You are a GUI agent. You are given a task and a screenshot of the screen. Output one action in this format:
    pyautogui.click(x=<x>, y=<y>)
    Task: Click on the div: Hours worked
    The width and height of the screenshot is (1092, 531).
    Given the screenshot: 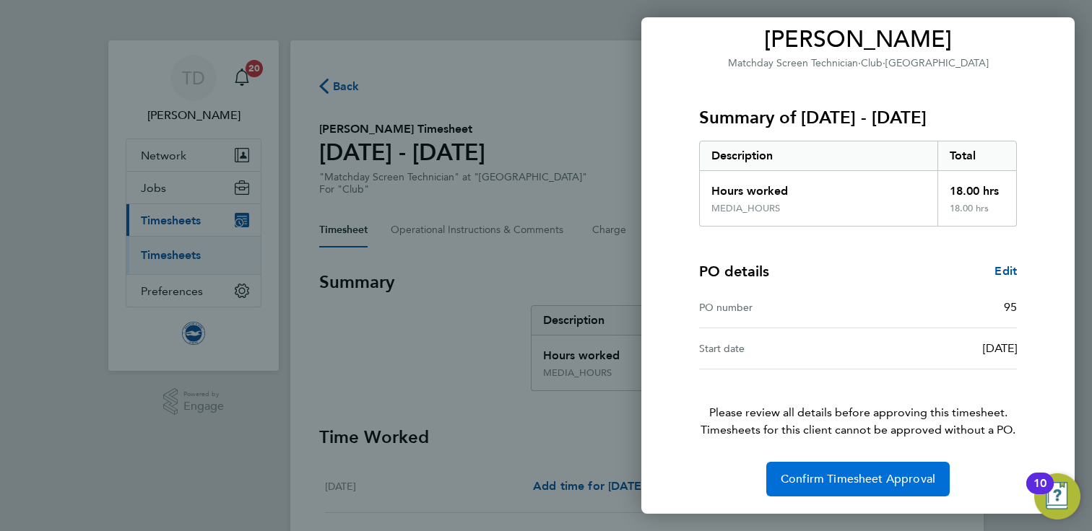 What is the action you would take?
    pyautogui.click(x=818, y=187)
    